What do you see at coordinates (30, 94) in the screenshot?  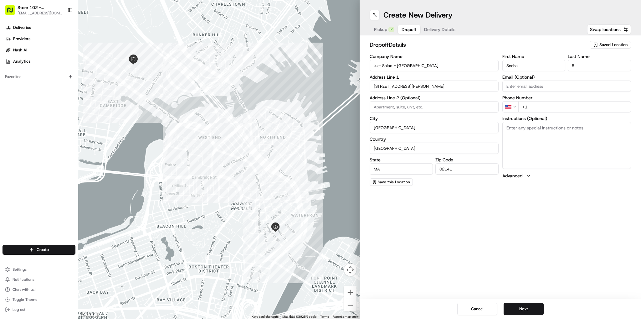 I see `span: Knowledge Base` at bounding box center [30, 94].